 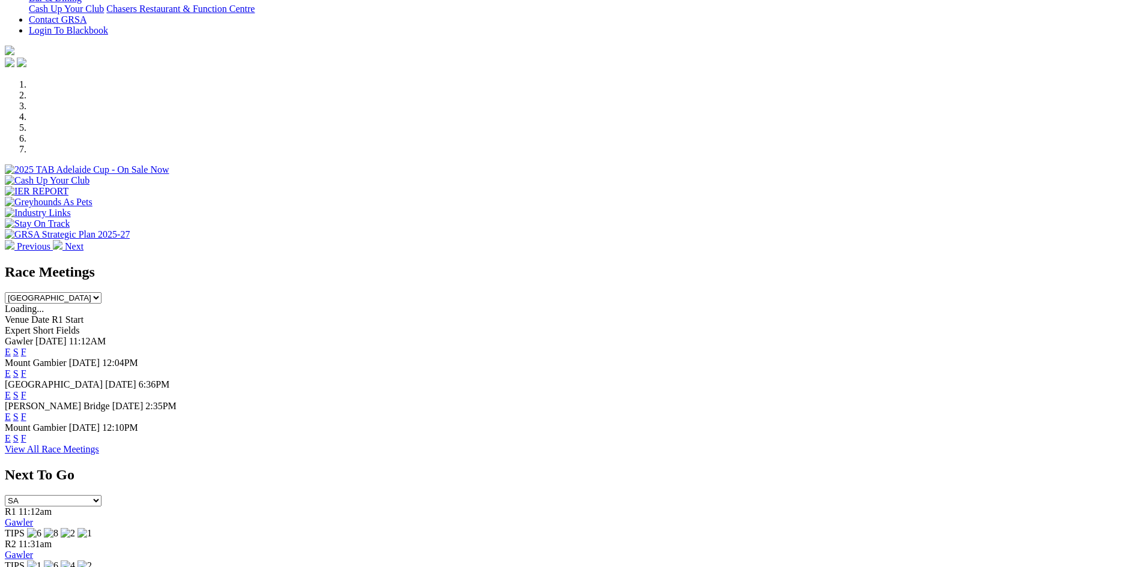 What do you see at coordinates (10, 62) in the screenshot?
I see `img: facebook.svg` at bounding box center [10, 62].